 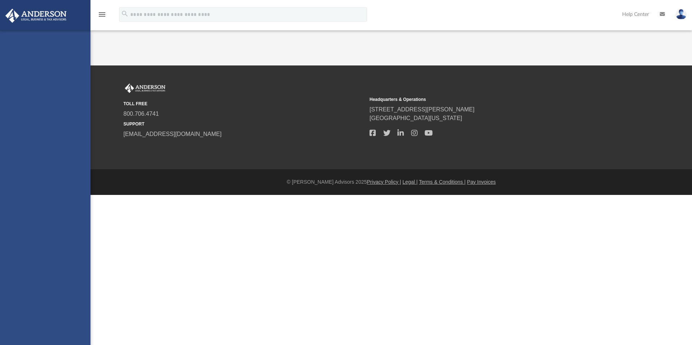 I want to click on a: Pay Invoices, so click(x=481, y=182).